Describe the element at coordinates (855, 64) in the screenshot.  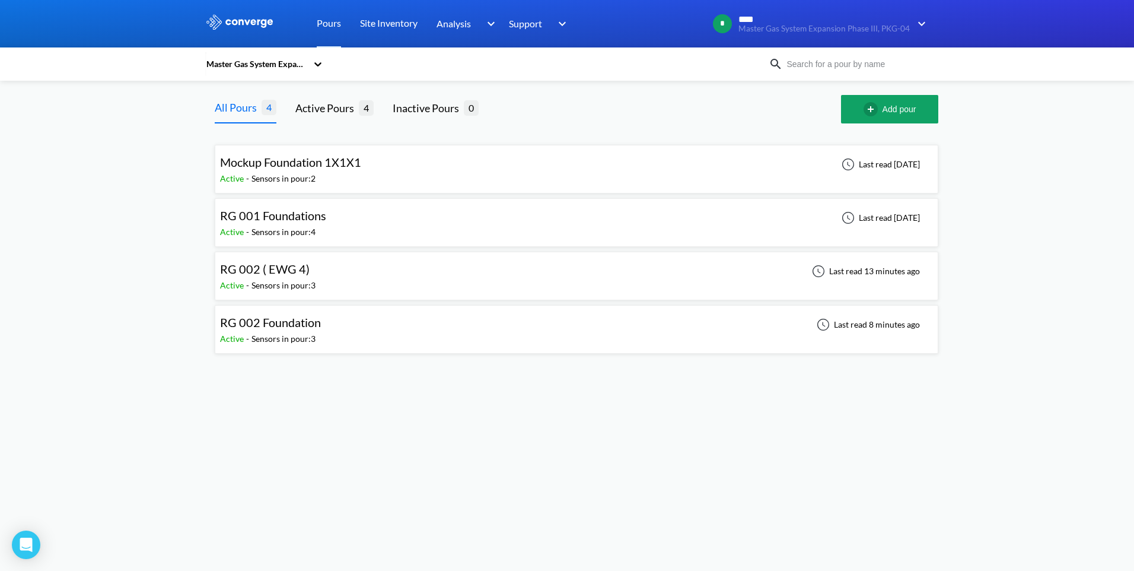
I see `input: Search for a pour by name` at that location.